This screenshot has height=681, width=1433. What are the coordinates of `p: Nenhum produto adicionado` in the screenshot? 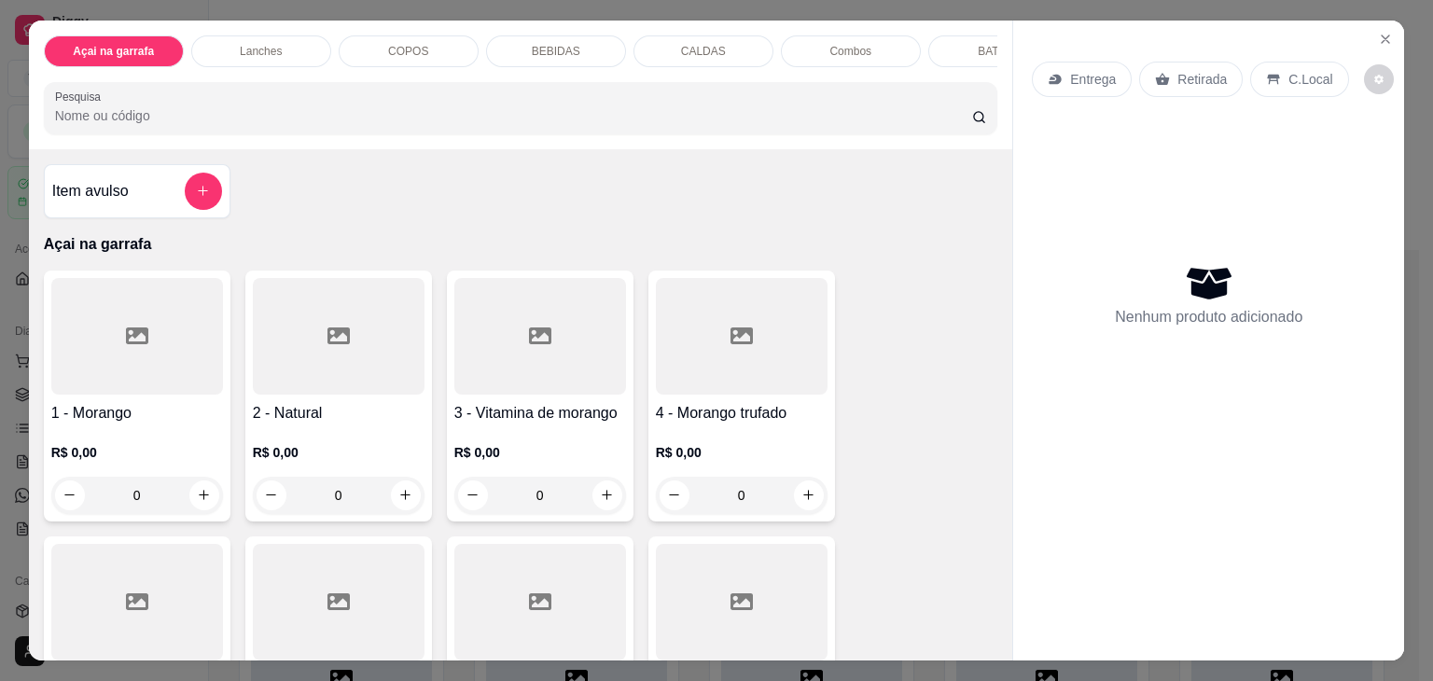 It's located at (1208, 317).